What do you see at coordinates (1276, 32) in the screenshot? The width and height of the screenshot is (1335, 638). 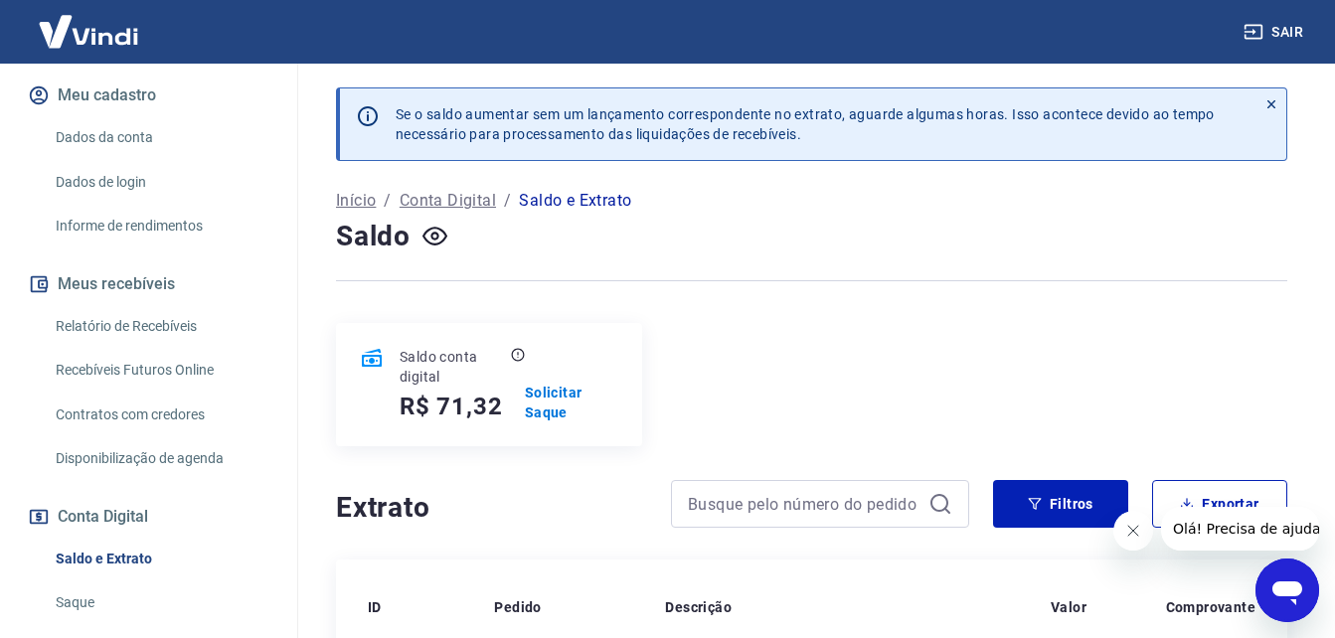 I see `button: Sair` at bounding box center [1276, 32].